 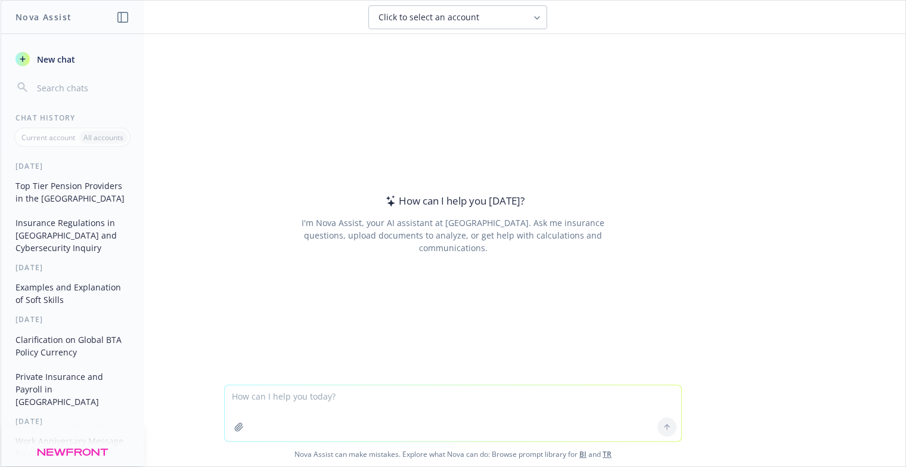 What do you see at coordinates (428, 17) in the screenshot?
I see `span: Click to select an account` at bounding box center [428, 17].